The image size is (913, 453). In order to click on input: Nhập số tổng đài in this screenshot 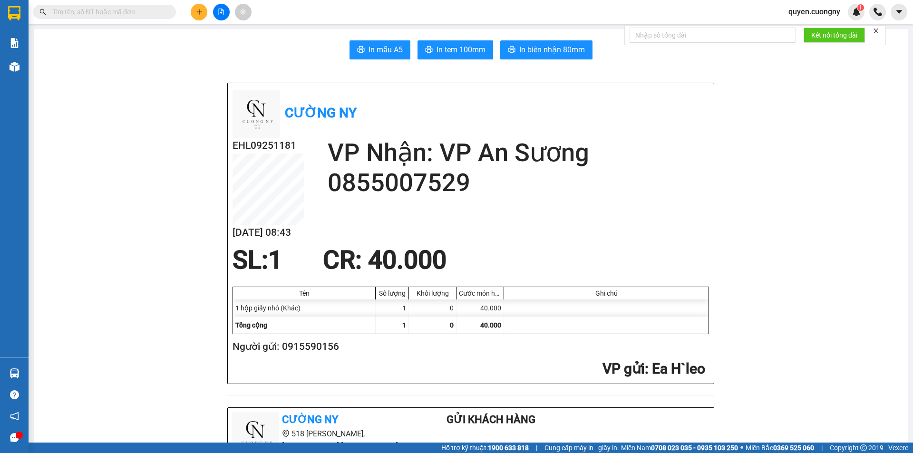, I will do `click(712, 35)`.